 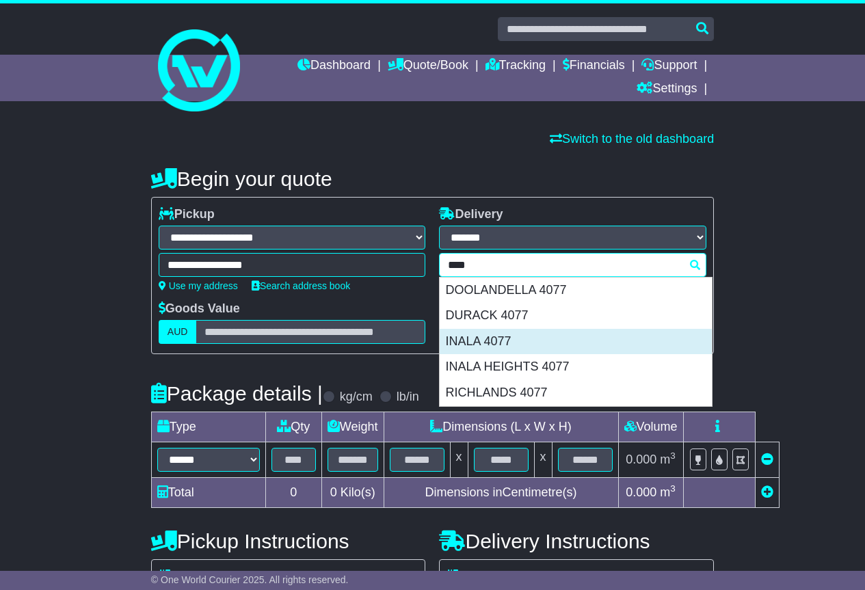 What do you see at coordinates (199, 309) in the screenshot?
I see `label: Goods Value` at bounding box center [199, 309].